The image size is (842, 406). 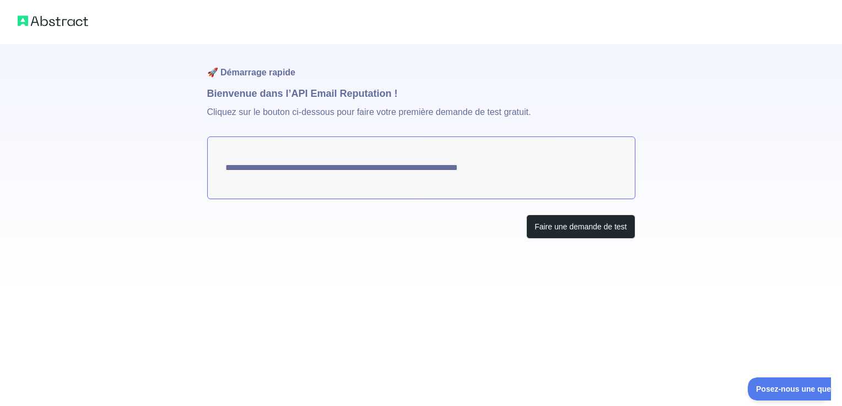 I want to click on h1: 🚀 Démarrage rapide, so click(x=421, y=65).